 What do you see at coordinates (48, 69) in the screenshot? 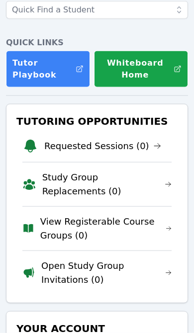
I see `a: Tutor Playbook` at bounding box center [48, 69].